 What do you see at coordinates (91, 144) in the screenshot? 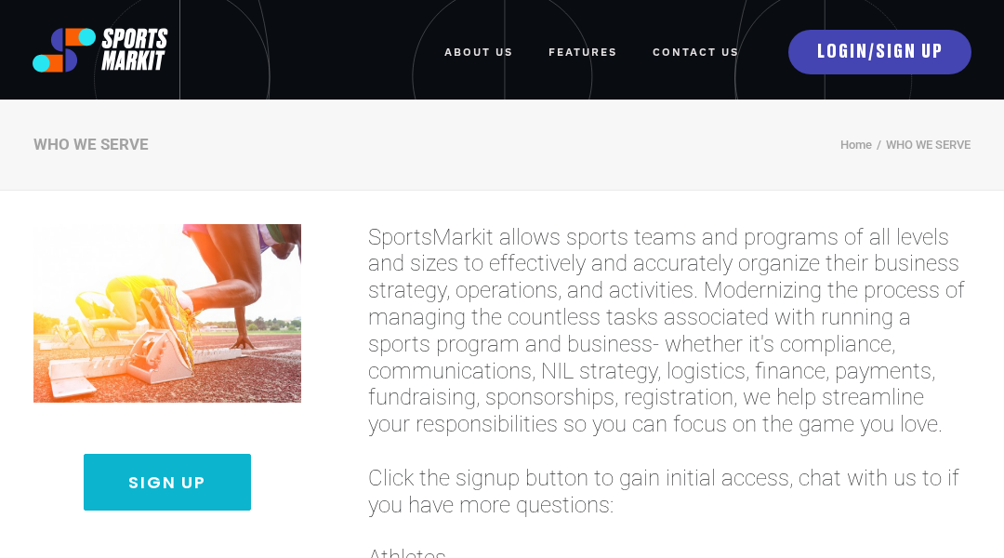
I see `div: WHO WE SERVE` at bounding box center [91, 144].